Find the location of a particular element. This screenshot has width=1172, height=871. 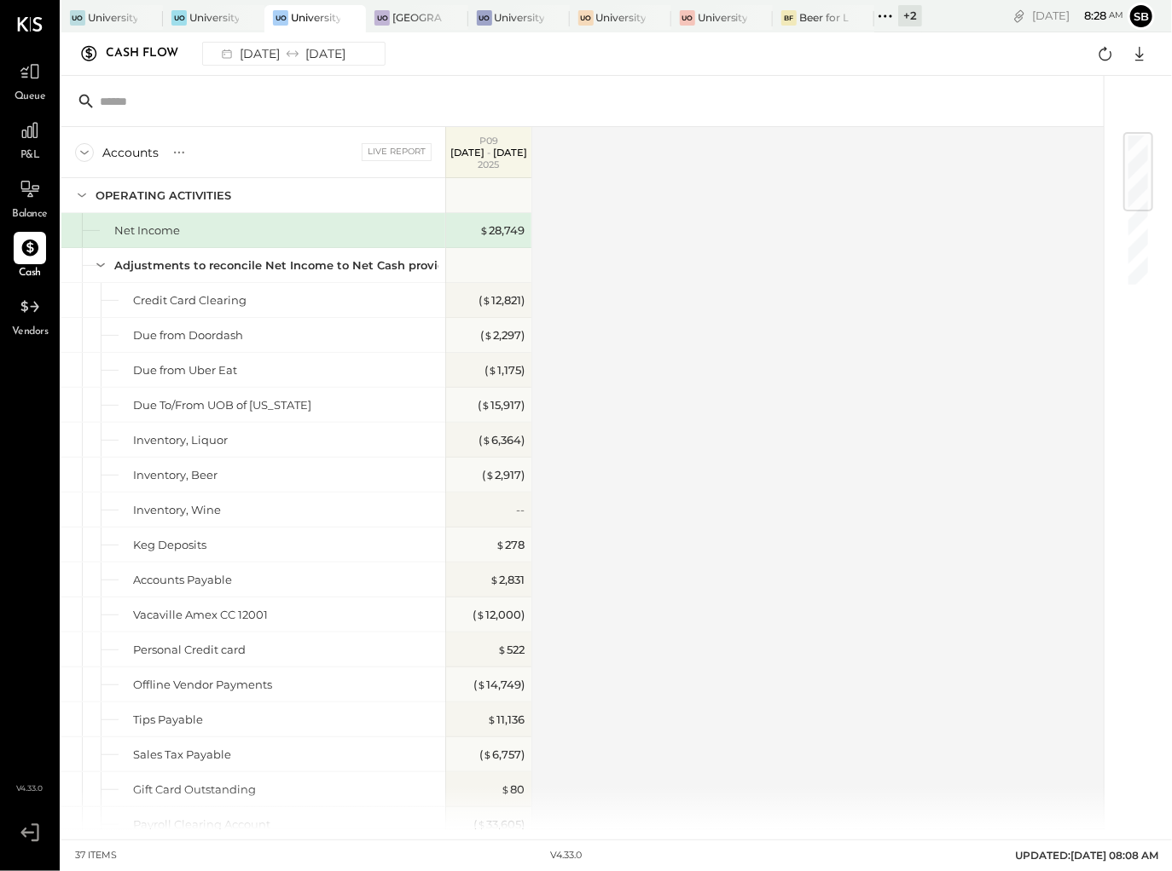

div: Beer for Lunch LLC is located at coordinates (824, 17).